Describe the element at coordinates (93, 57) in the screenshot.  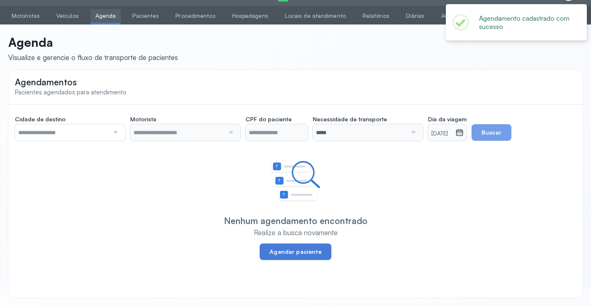
I see `div: Visualize e gerencie o fluxo de transporte de pacientes` at that location.